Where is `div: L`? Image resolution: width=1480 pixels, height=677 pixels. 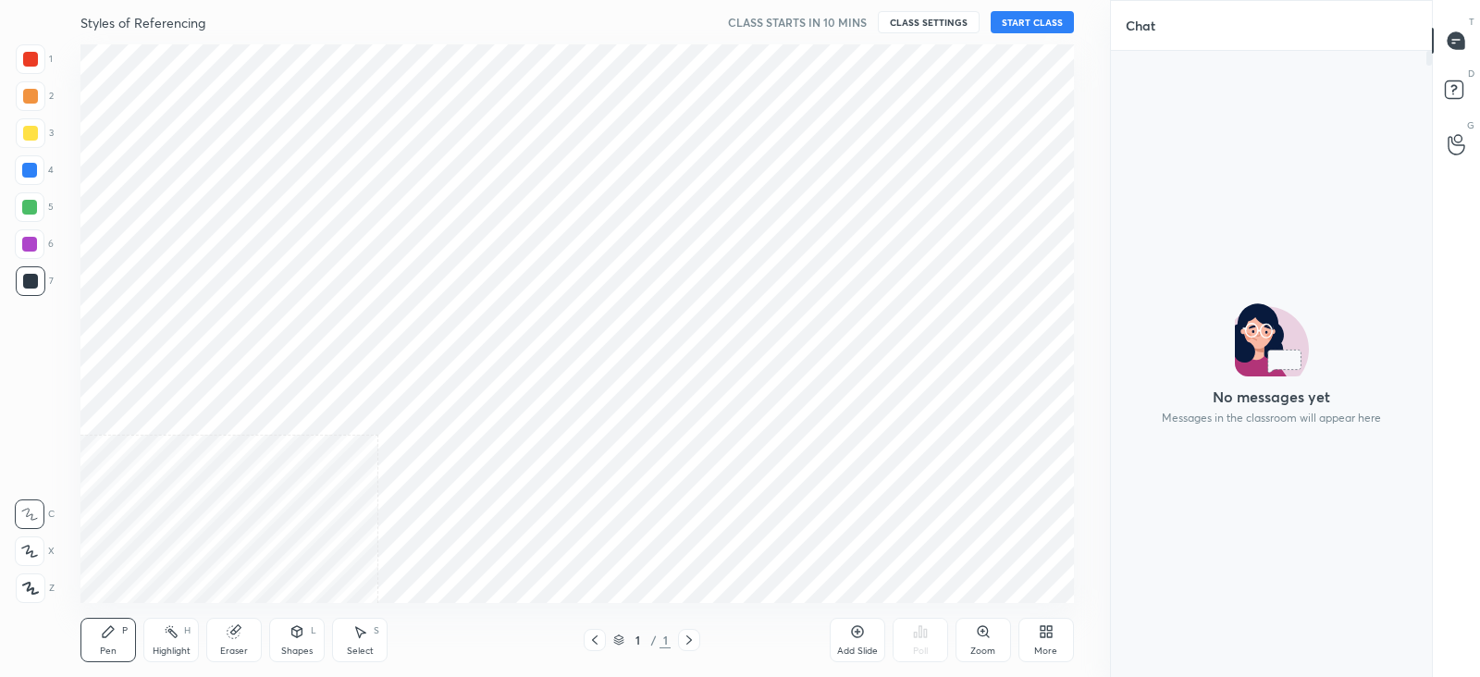
div: L is located at coordinates (314, 631).